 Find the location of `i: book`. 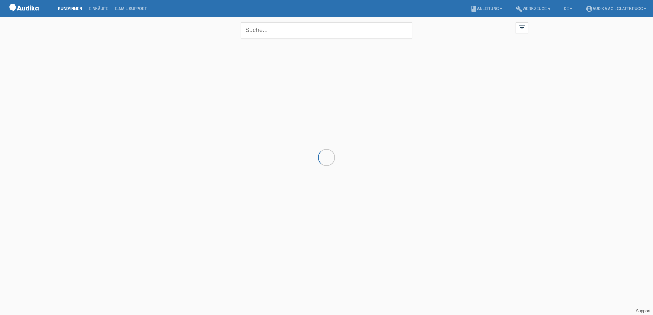

i: book is located at coordinates (474, 9).